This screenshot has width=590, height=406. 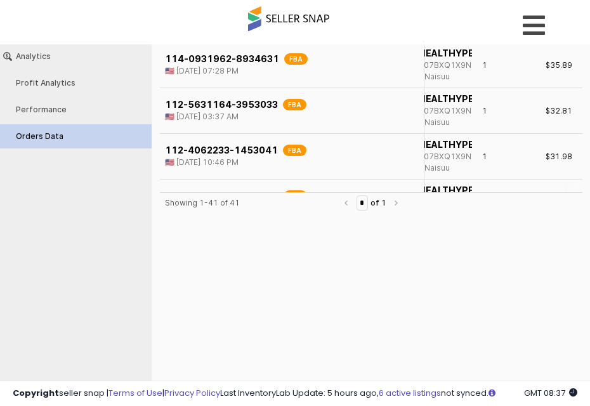 I want to click on div: Analytics, so click(x=82, y=12).